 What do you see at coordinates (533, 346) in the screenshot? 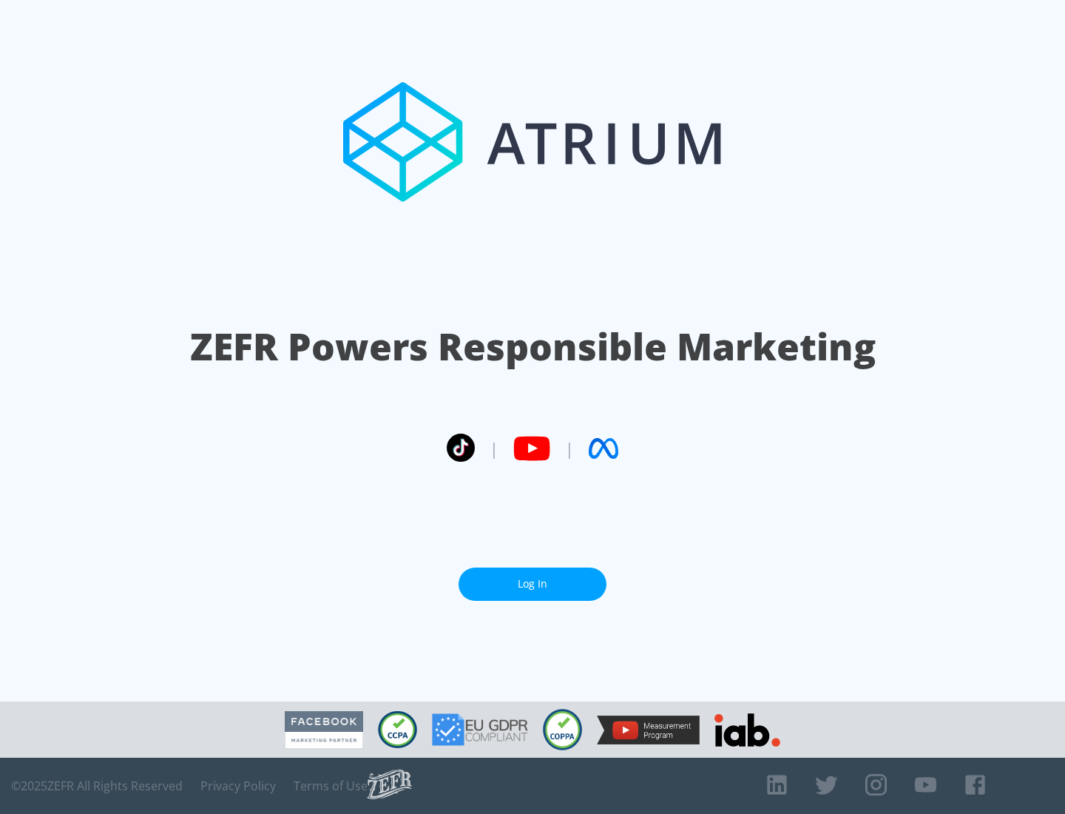
I see `h1: ZEFR Powers Responsible Marketing` at bounding box center [533, 346].